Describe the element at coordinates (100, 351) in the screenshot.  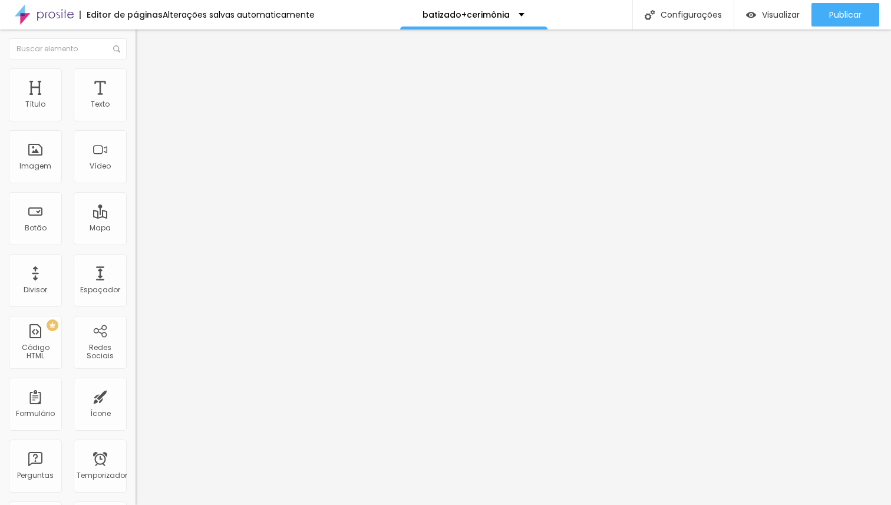
I see `font: Redes Sociais` at that location.